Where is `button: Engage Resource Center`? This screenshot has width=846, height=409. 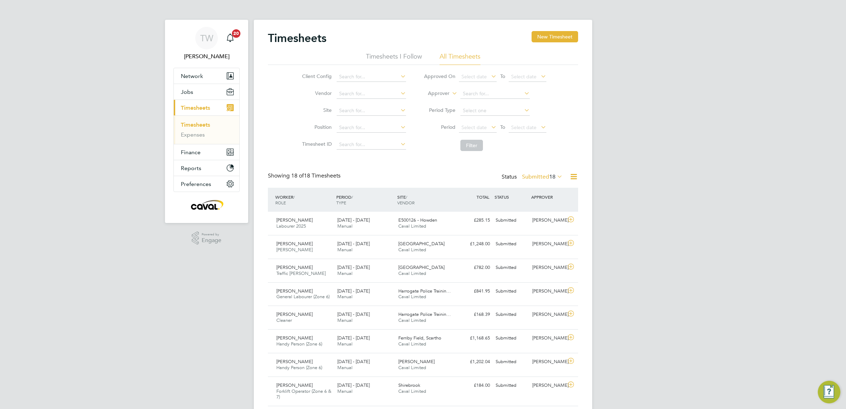 button: Engage Resource Center is located at coordinates (829, 392).